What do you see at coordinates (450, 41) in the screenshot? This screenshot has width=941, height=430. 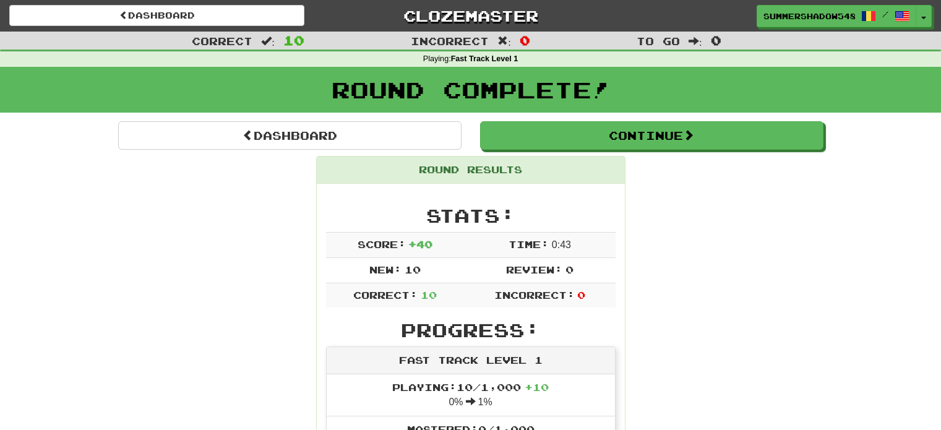 I see `span: Incorrect` at bounding box center [450, 41].